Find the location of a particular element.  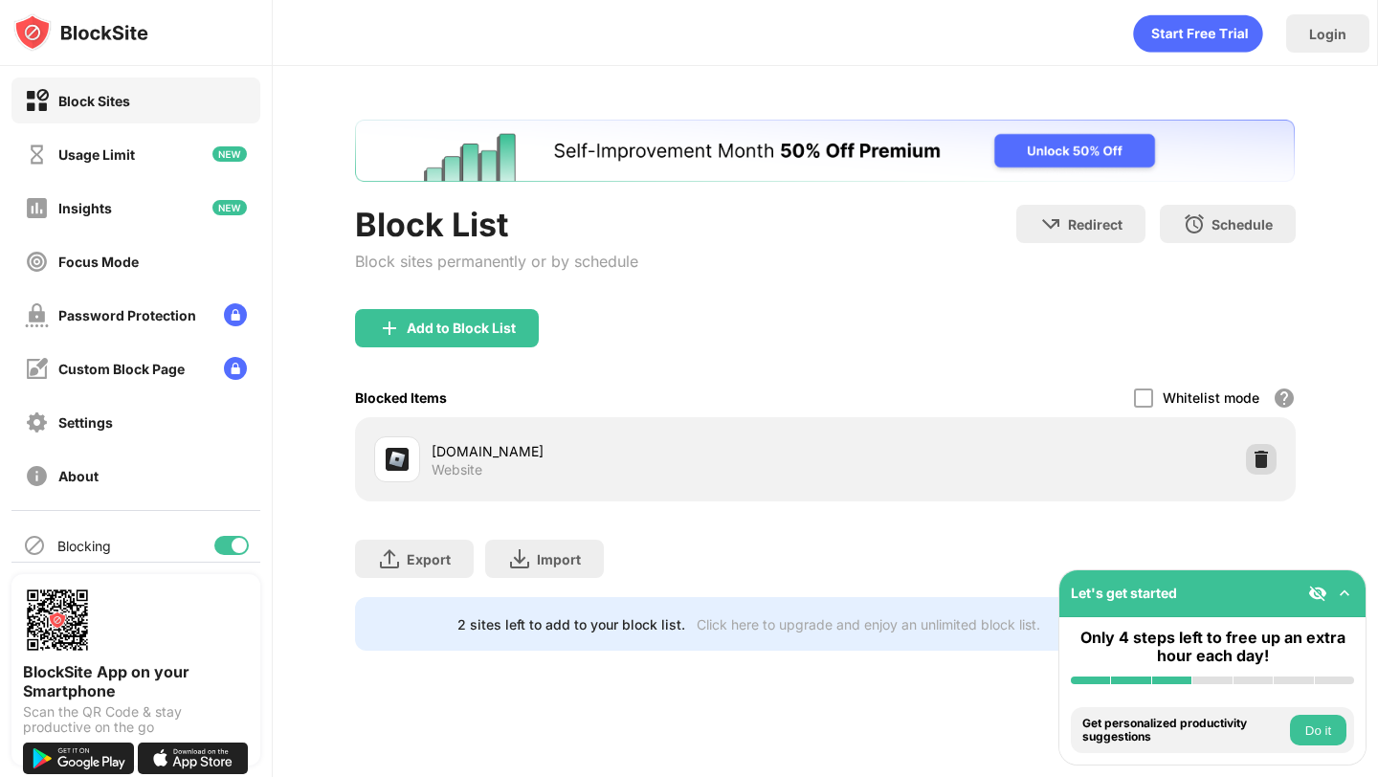

div: Schedule is located at coordinates (1243, 224).